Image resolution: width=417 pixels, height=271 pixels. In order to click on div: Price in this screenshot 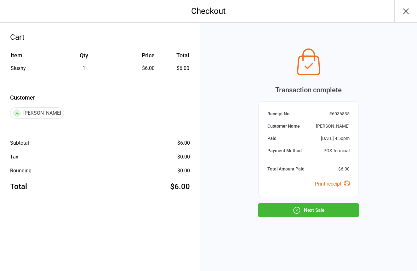, I will do `click(137, 55)`.